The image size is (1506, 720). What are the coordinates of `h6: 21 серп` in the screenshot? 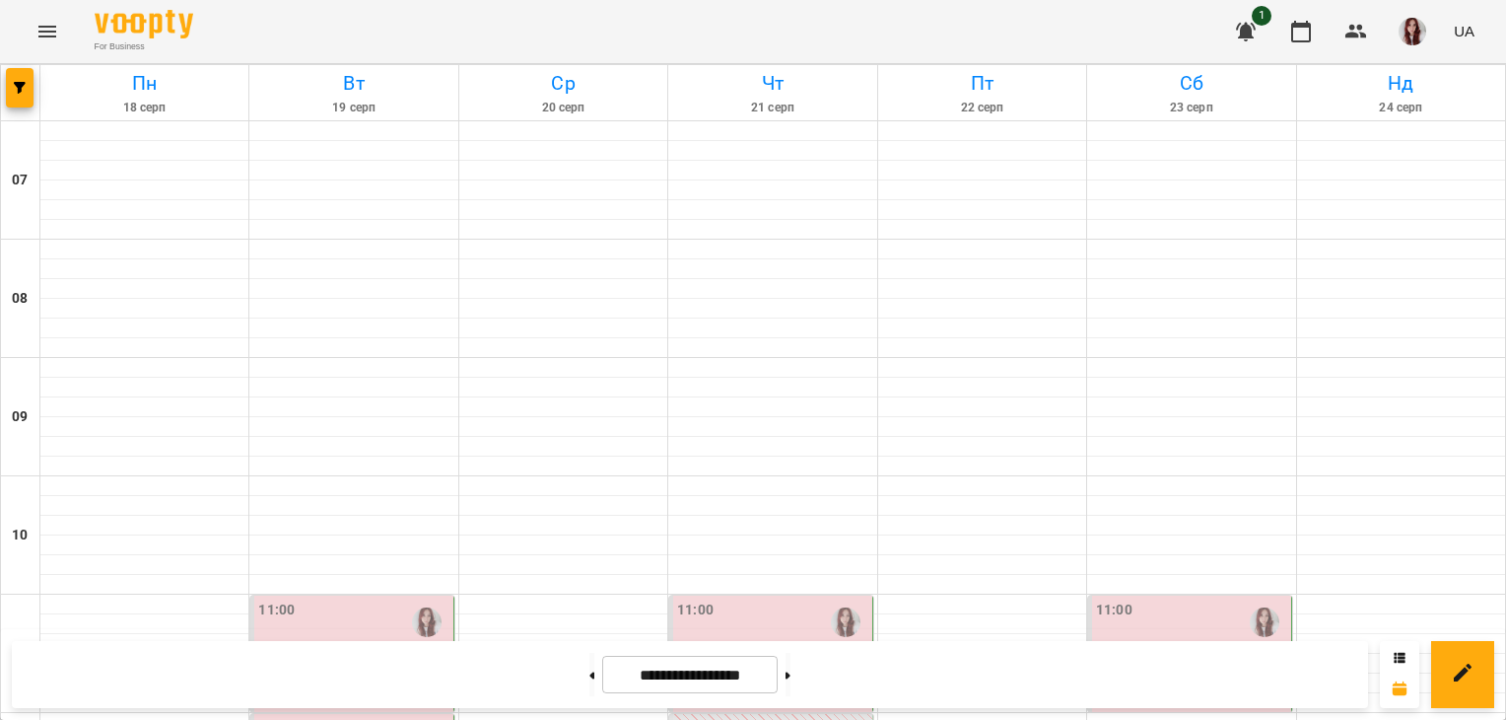 It's located at (772, 107).